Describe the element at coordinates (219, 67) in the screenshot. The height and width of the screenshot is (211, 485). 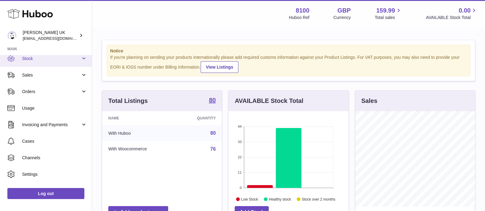
I see `a: View Listings` at that location.